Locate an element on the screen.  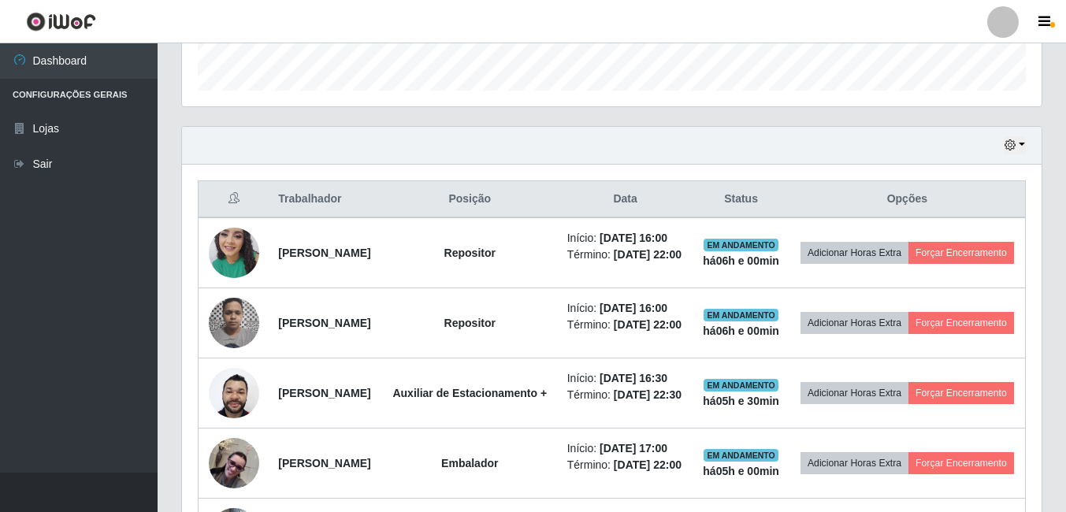
strong: Embalador is located at coordinates (469, 463).